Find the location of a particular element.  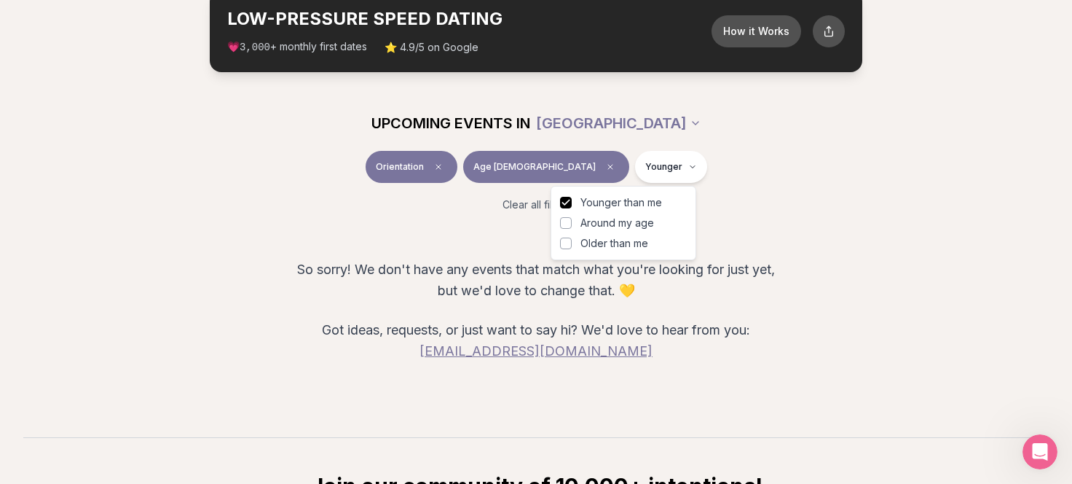

span: ⭐ 4.9/5 on Google is located at coordinates (431, 47).